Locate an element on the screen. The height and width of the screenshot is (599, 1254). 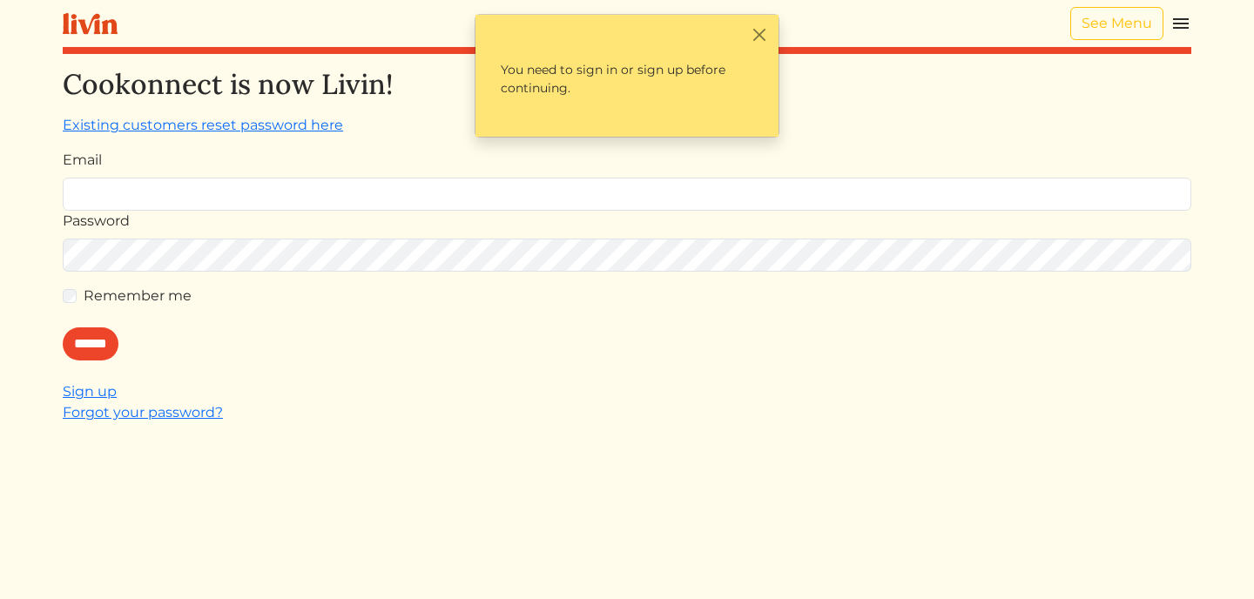
a: See Menu is located at coordinates (1116, 24).